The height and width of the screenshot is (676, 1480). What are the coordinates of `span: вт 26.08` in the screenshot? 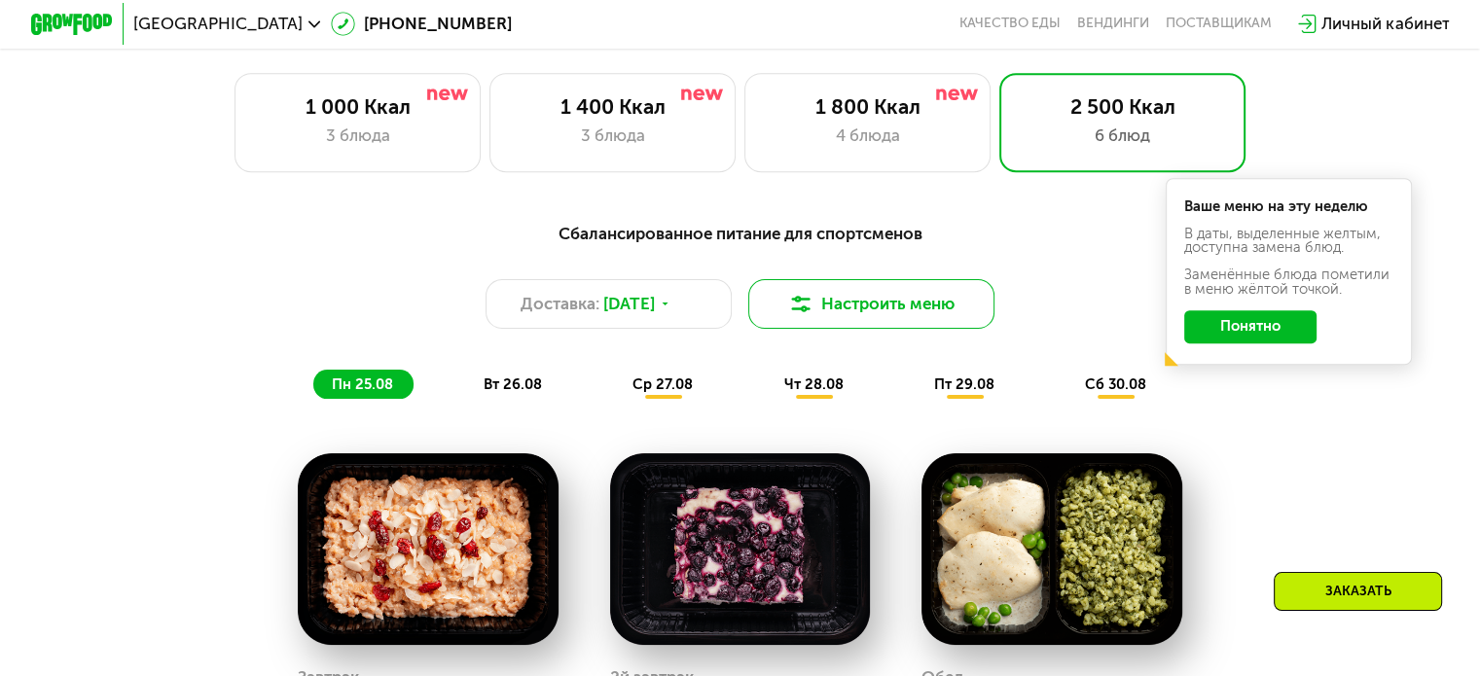 It's located at (513, 384).